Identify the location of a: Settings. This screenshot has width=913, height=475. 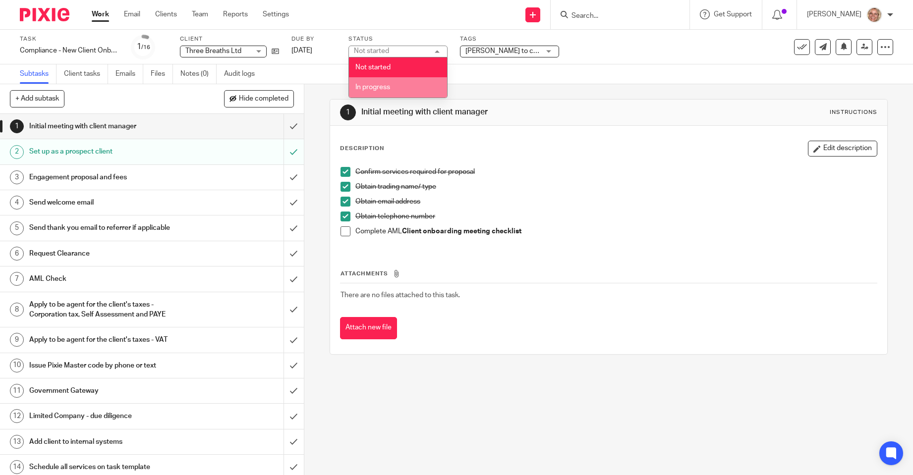
(276, 14).